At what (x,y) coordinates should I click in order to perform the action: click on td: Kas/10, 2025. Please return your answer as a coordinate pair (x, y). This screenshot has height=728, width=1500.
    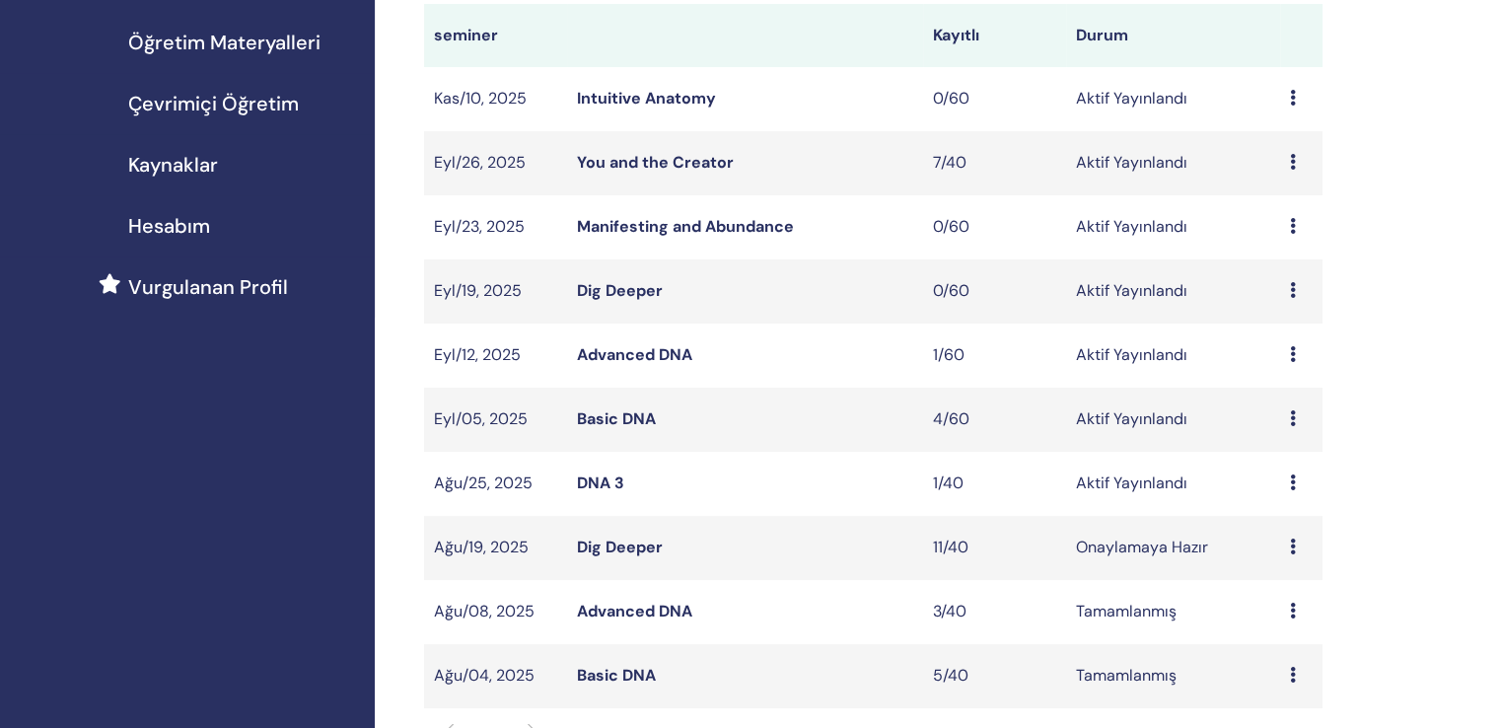
    Looking at the image, I should click on (495, 99).